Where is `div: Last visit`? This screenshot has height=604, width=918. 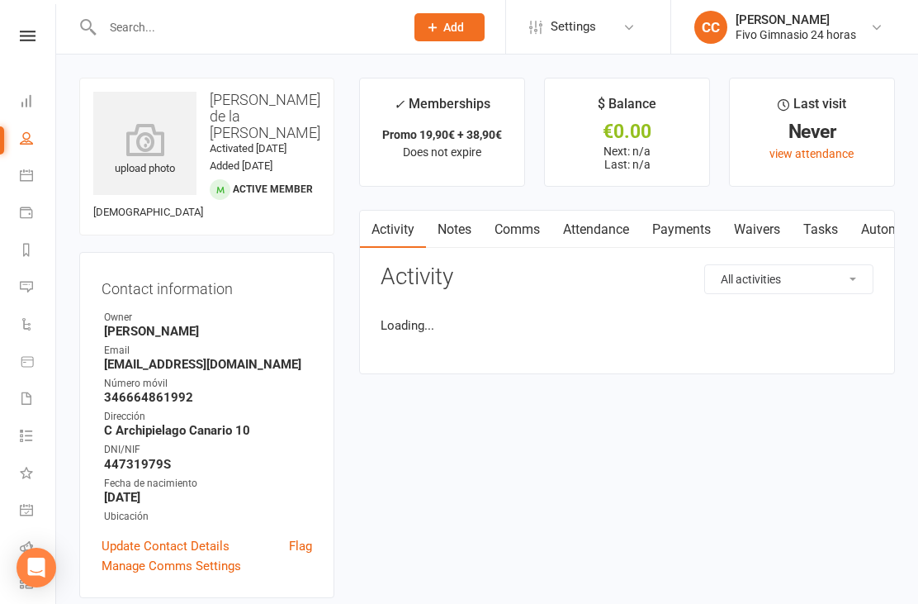 div: Last visit is located at coordinates (812, 108).